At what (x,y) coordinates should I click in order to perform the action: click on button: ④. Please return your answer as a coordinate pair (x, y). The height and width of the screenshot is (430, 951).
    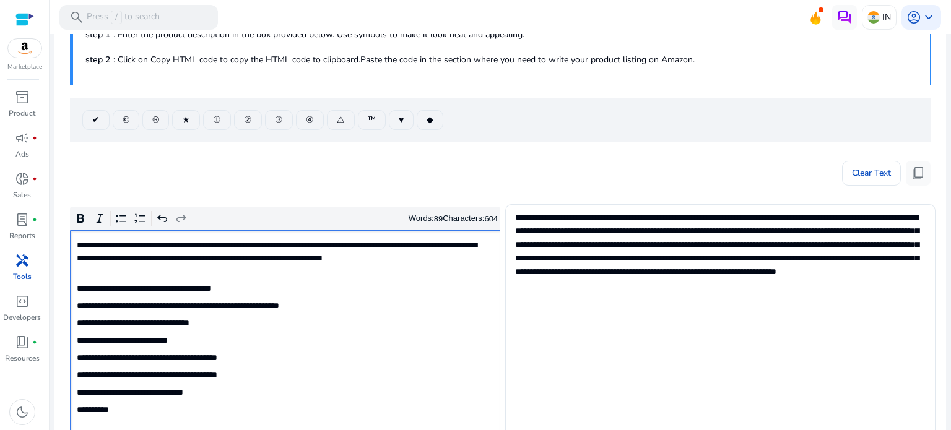
    Looking at the image, I should click on (310, 120).